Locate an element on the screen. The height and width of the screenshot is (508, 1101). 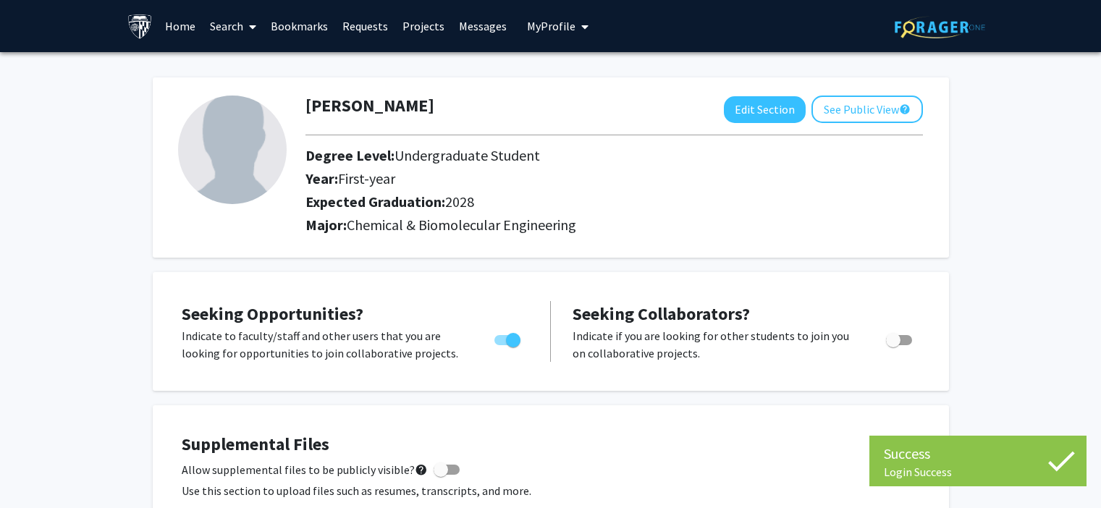
span: My Profile is located at coordinates (551, 26).